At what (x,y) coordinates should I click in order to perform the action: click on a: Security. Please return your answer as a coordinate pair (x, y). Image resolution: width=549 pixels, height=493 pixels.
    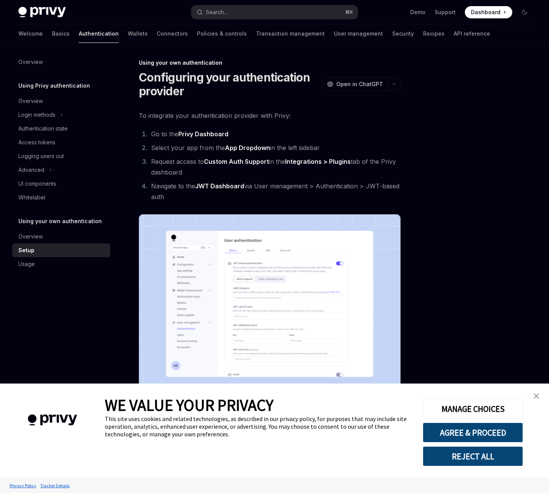
    Looking at the image, I should click on (403, 34).